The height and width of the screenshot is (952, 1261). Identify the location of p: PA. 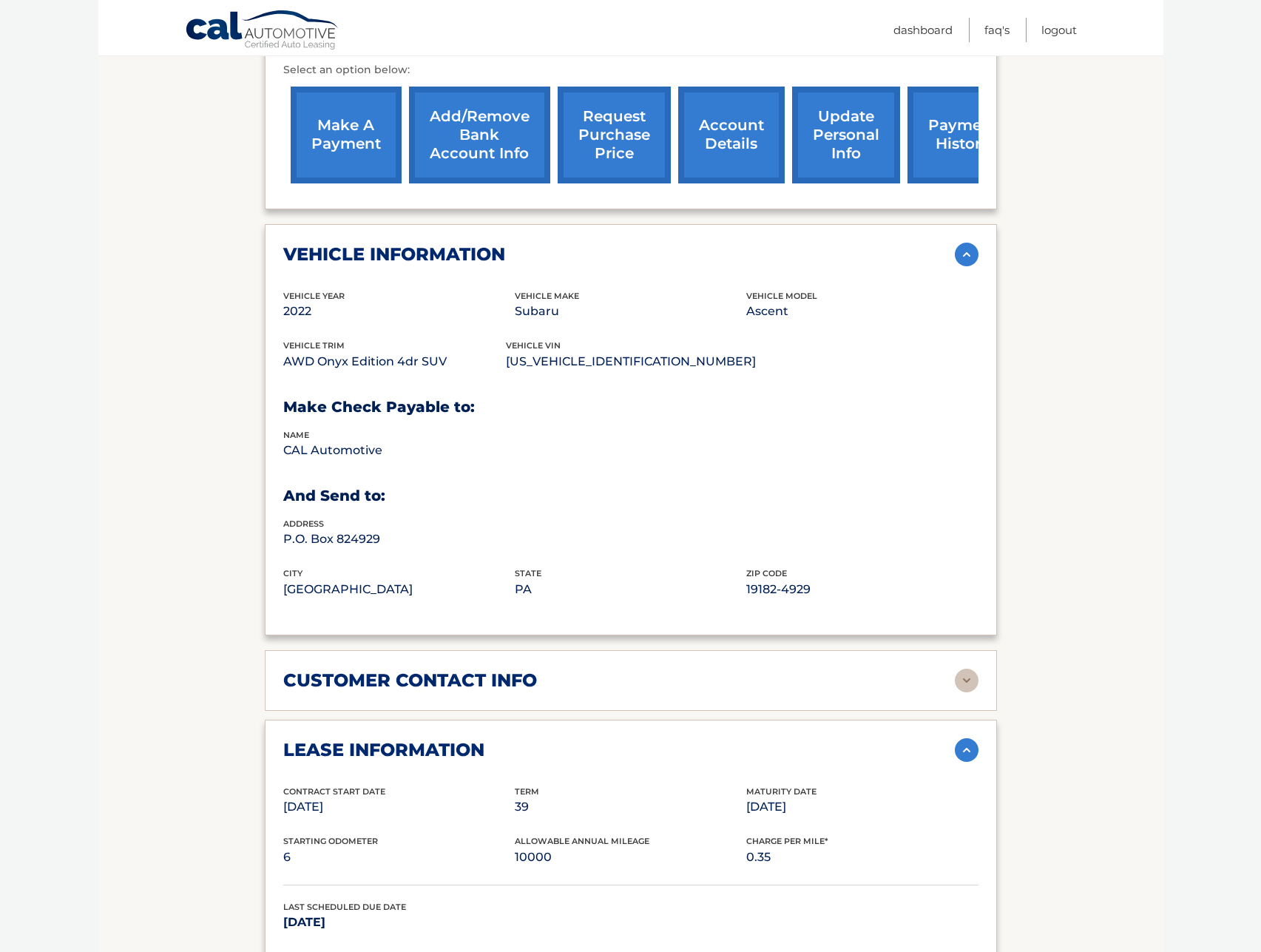
(630, 590).